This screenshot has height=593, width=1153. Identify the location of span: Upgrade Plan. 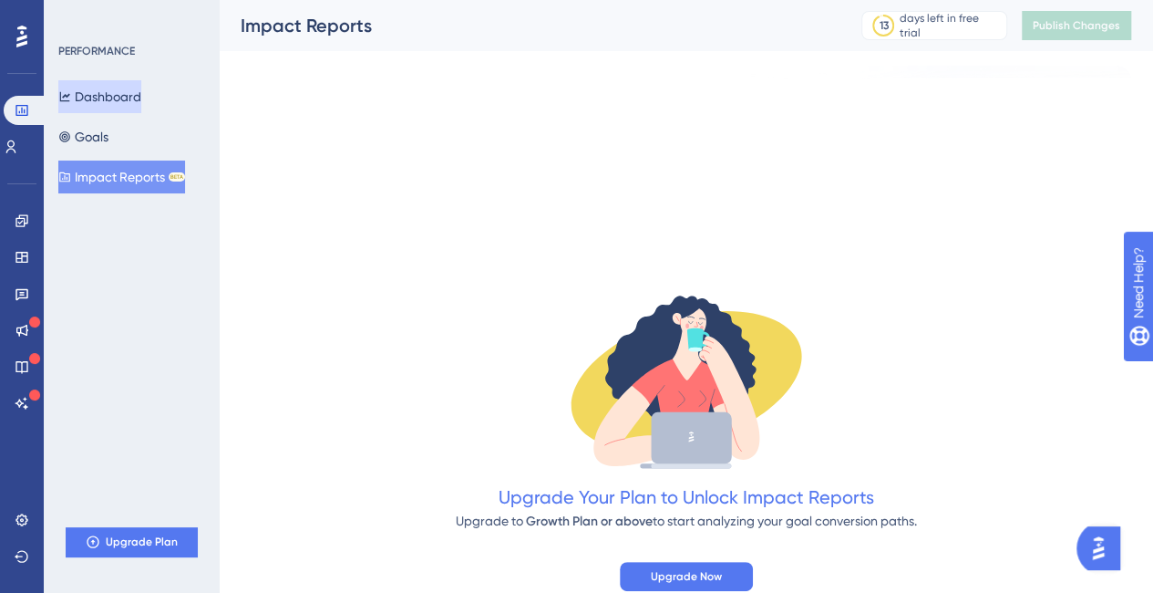
(141, 542).